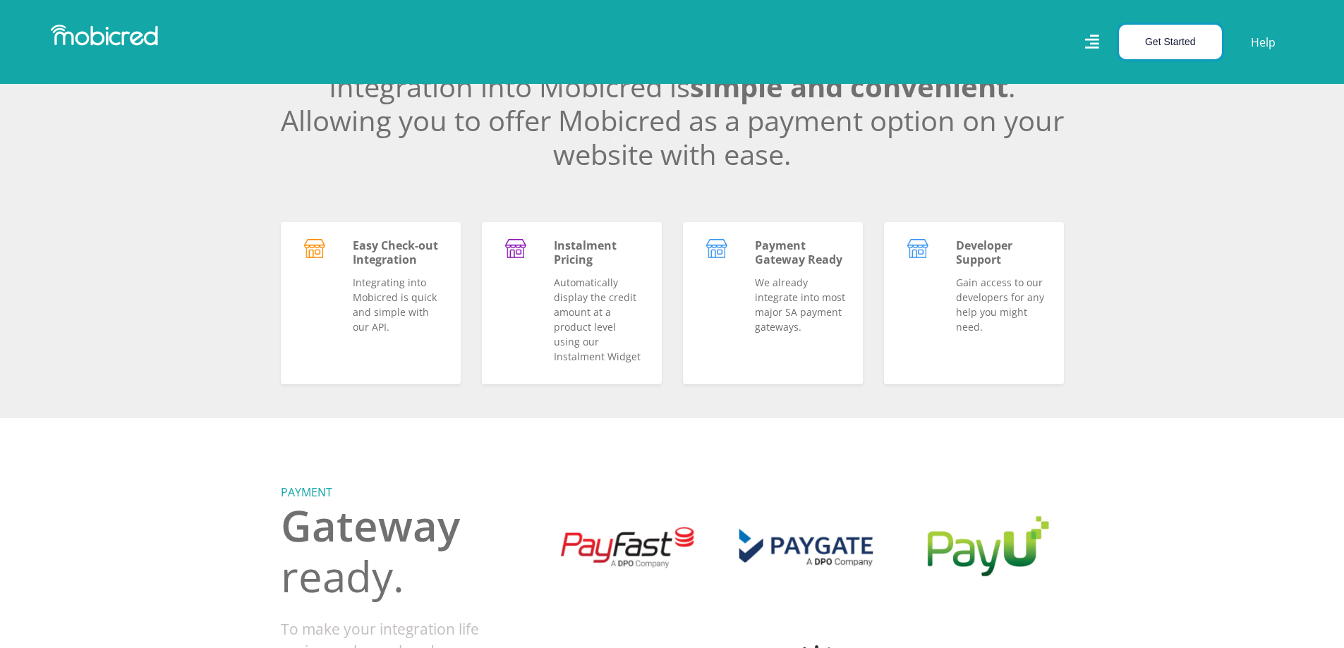 The height and width of the screenshot is (648, 1344). I want to click on h5: PAYMENT, so click(404, 492).